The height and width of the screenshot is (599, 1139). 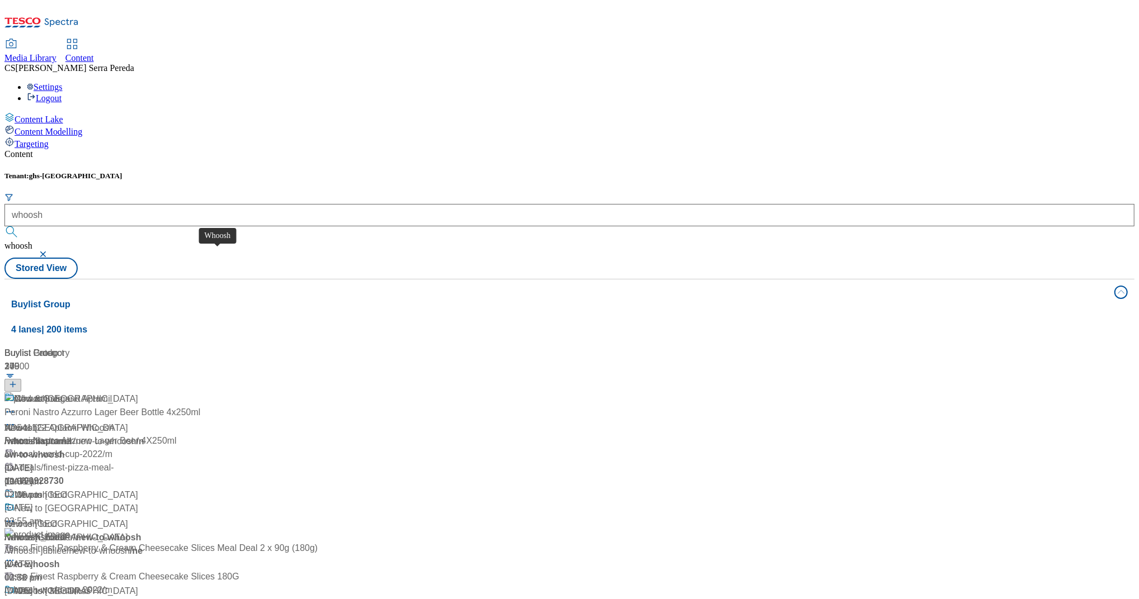 I want to click on button: Stored View, so click(x=41, y=268).